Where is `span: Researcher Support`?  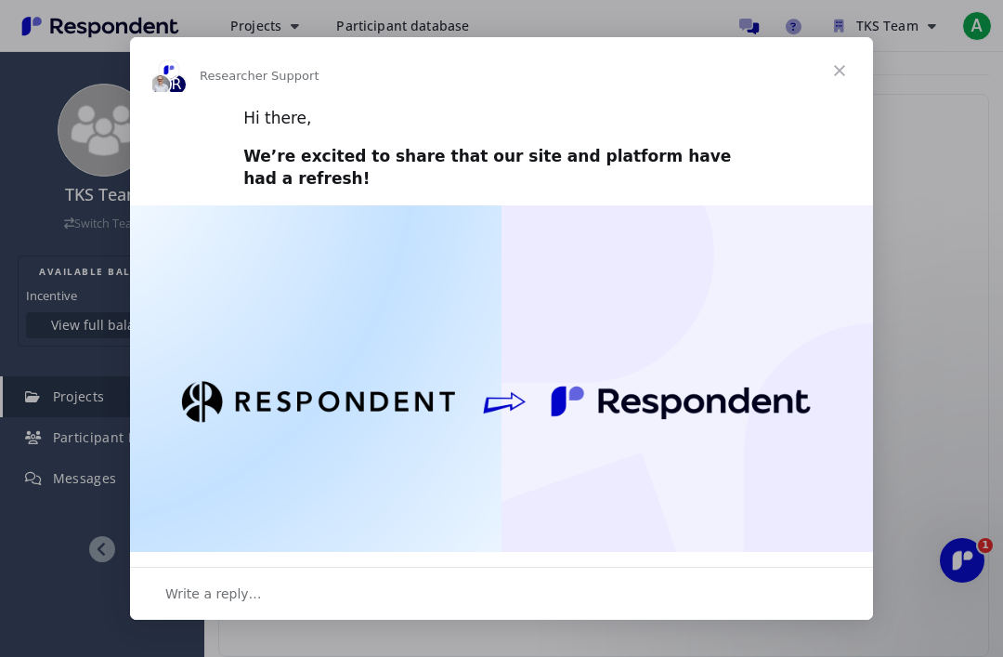 span: Researcher Support is located at coordinates (259, 75).